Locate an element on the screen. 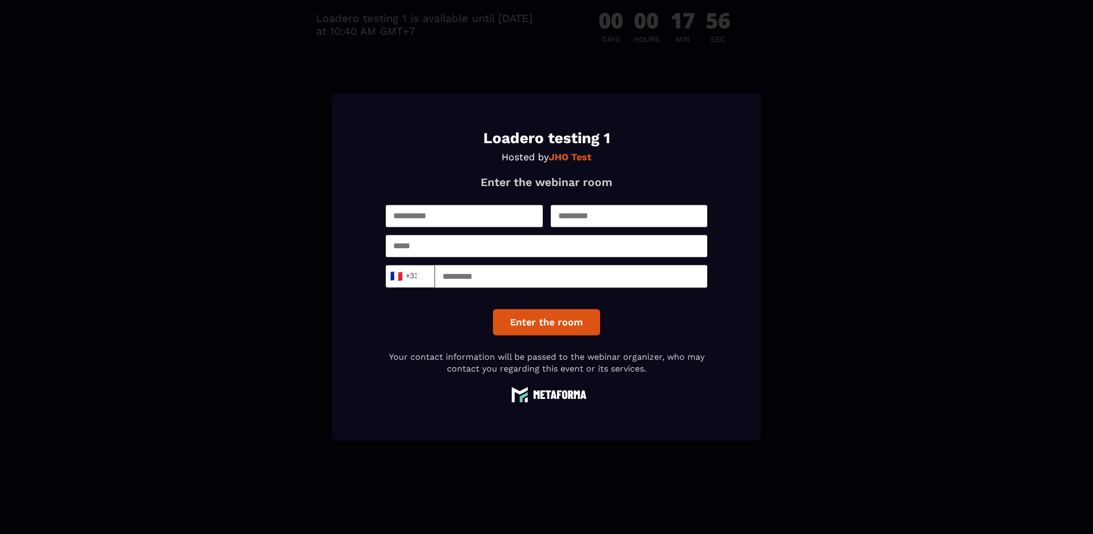  span: +33 is located at coordinates (404, 276).